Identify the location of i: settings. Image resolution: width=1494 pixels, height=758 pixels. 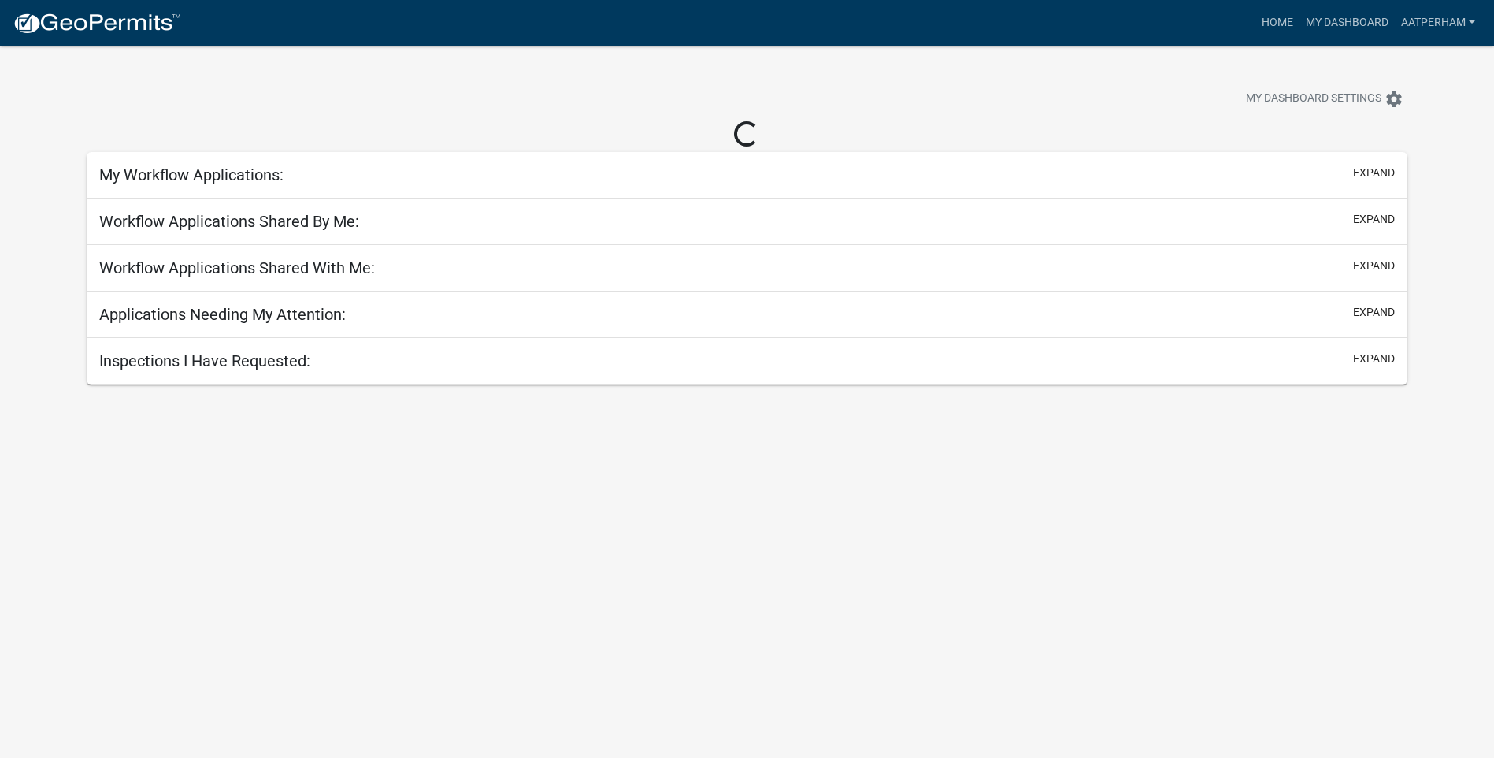
(1394, 99).